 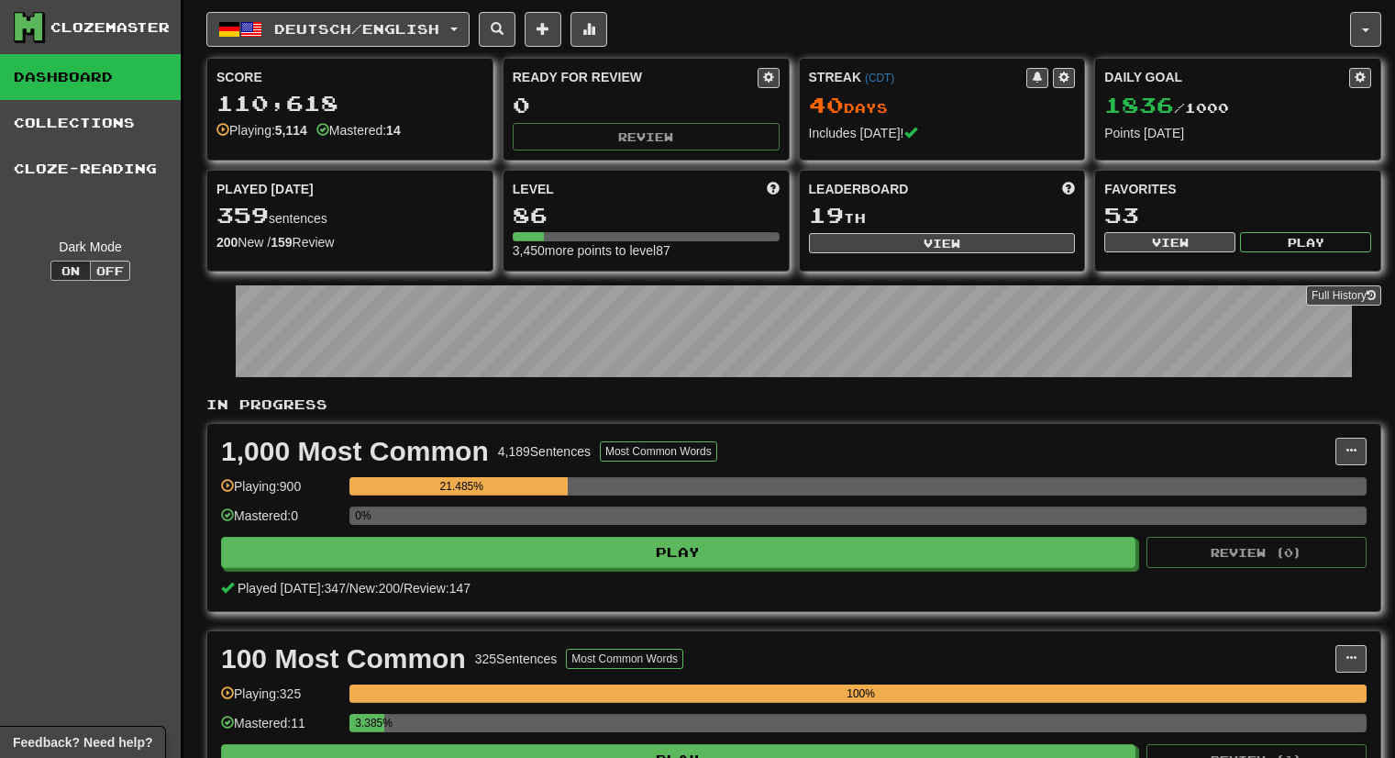 I want to click on div: Favorites, so click(x=1237, y=189).